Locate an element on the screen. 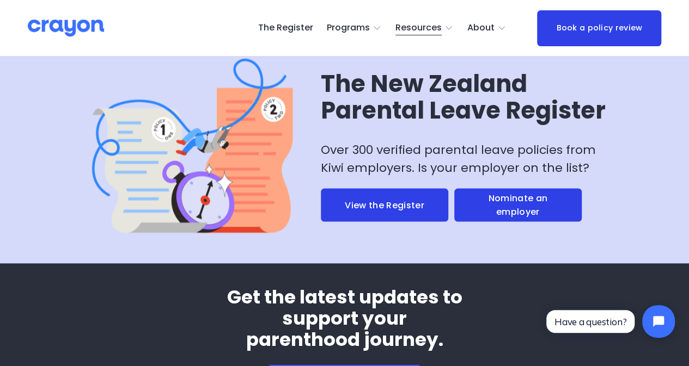 This screenshot has width=689, height=366. span: Programs is located at coordinates (348, 28).